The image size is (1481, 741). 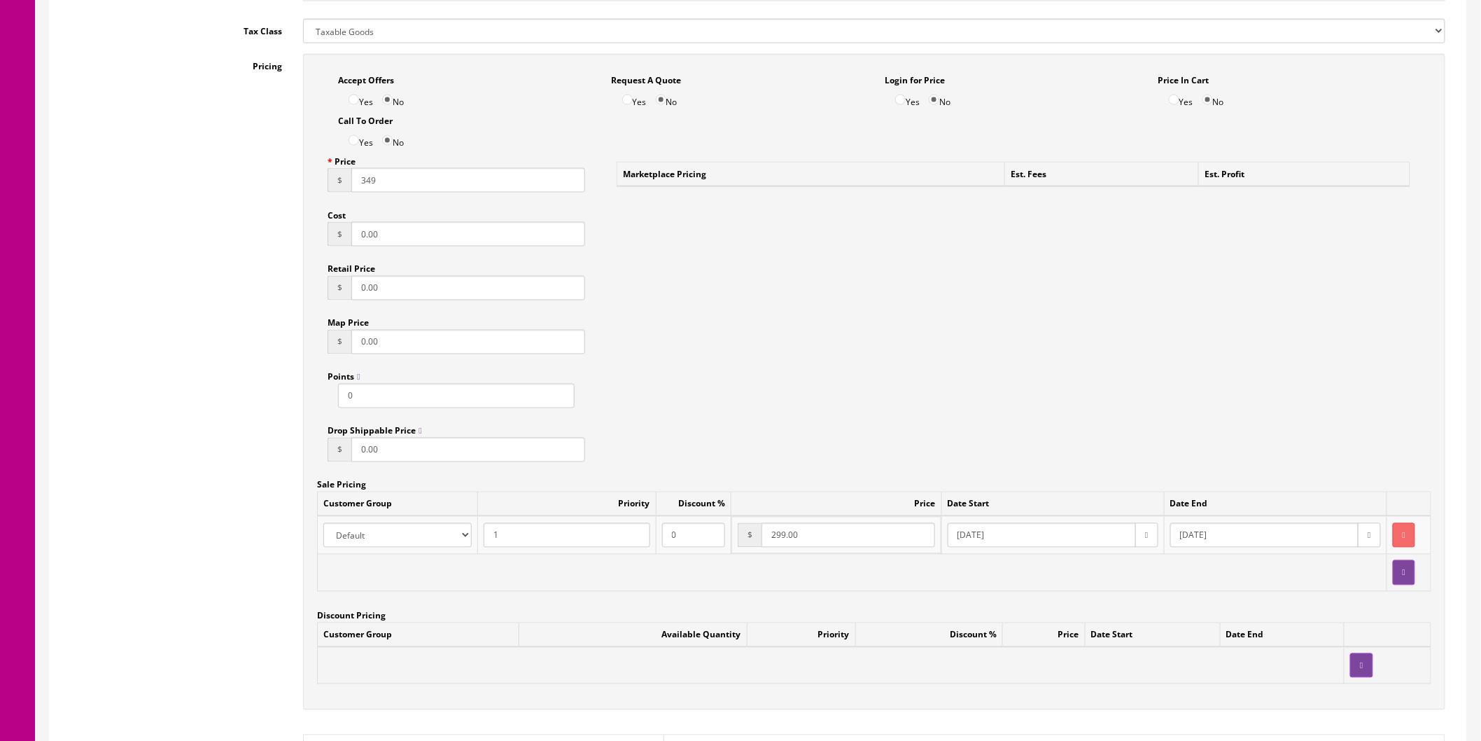 What do you see at coordinates (113, 214) in the screenshot?
I see `span: • Sound Bar Depth: 3.22" (8.18 cm)` at bounding box center [113, 214].